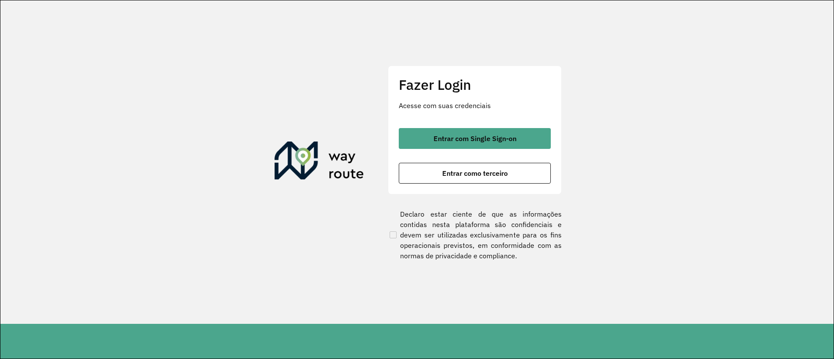  Describe the element at coordinates (475, 235) in the screenshot. I see `label: Declaro estar ciente de que as informações contidas nesta plataforma são confidenciais e devem se...` at that location.